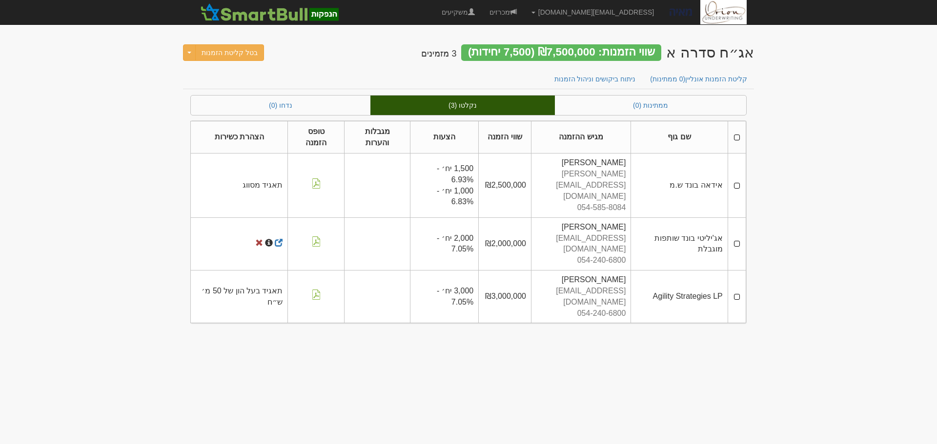 The width and height of the screenshot is (937, 444). Describe the element at coordinates (595, 79) in the screenshot. I see `a: ניתוח ביקושים וניהול הזמנות` at that location.